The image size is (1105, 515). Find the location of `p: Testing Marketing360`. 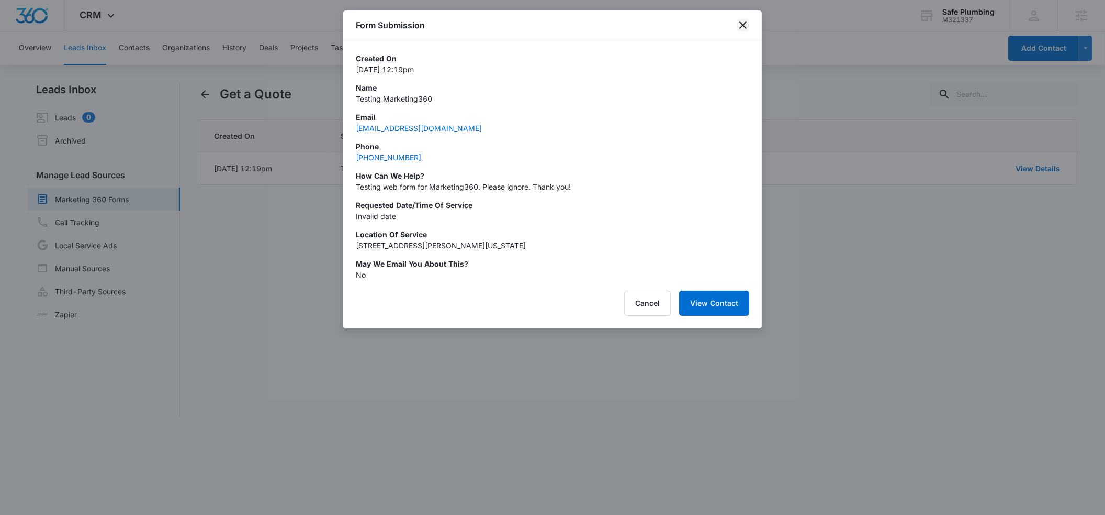

p: Testing Marketing360 is located at coordinates (553, 98).